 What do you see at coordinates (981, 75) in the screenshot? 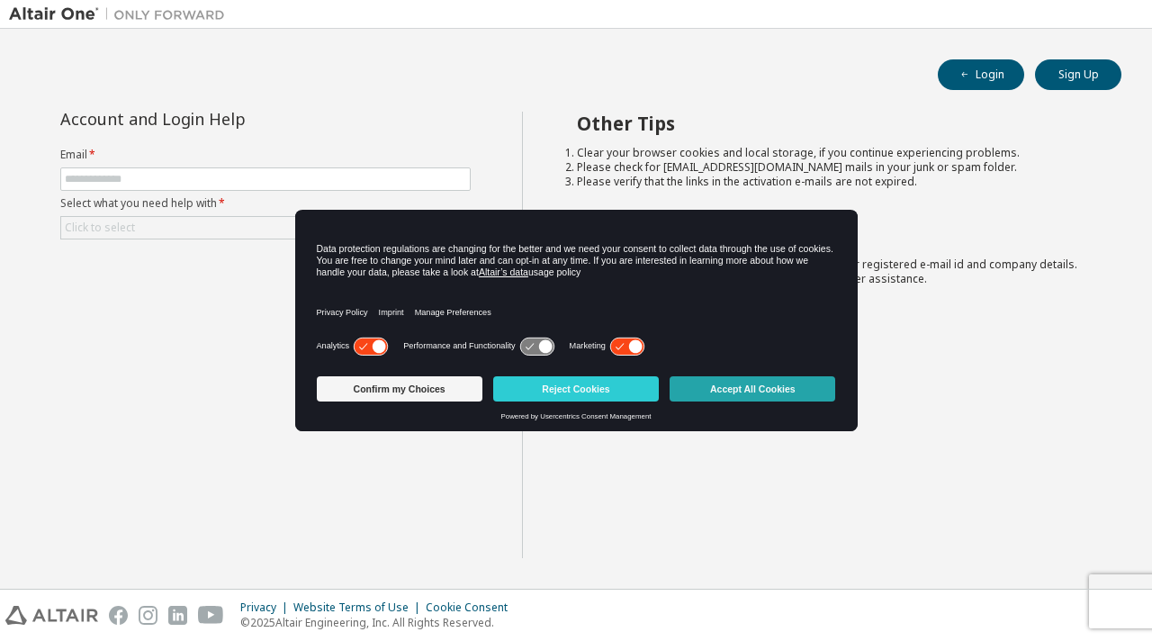
I see `button: Login` at bounding box center [981, 75].